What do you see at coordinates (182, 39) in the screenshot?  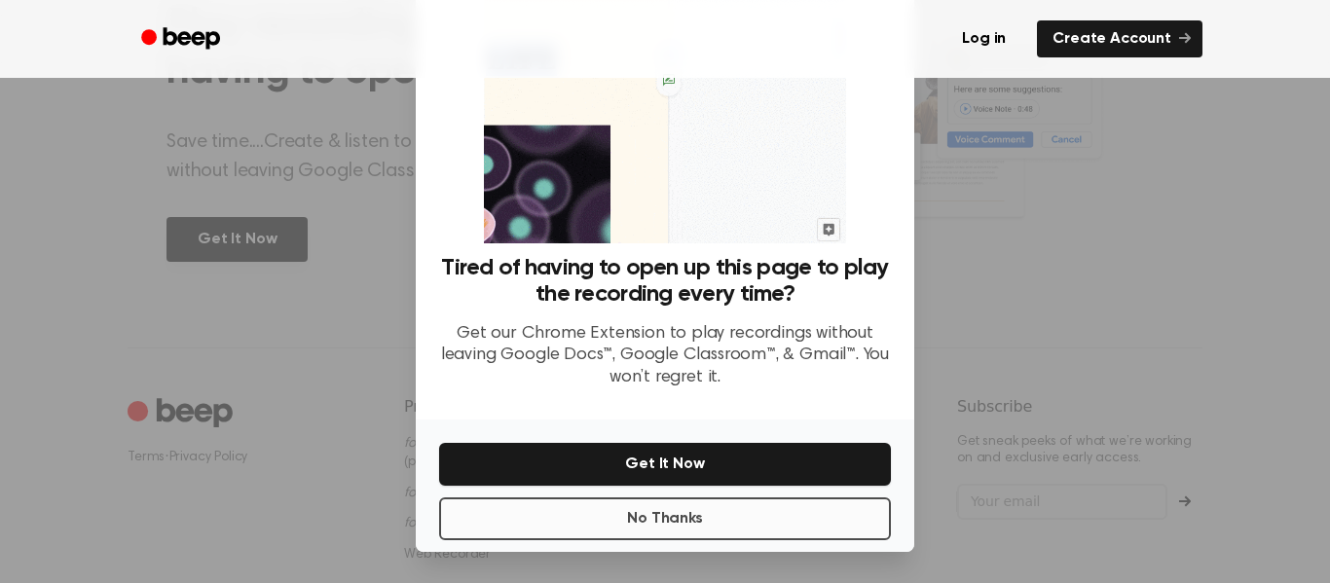 I see `a: Beep` at bounding box center [182, 39].